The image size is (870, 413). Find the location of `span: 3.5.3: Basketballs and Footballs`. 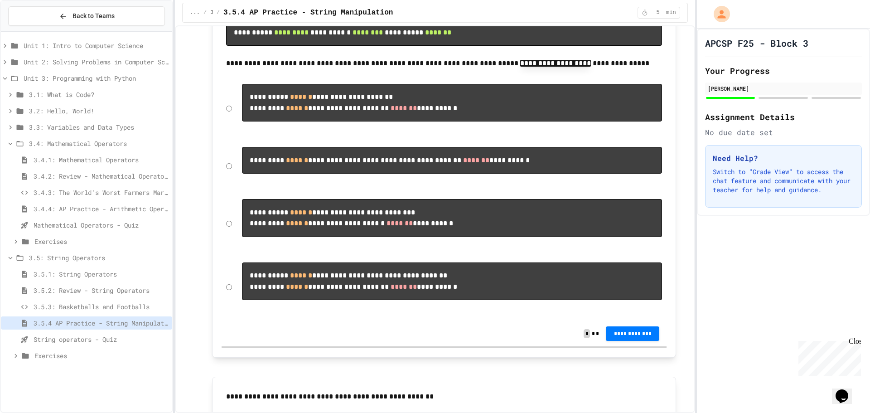

span: 3.5.3: Basketballs and Footballs is located at coordinates (101, 306).